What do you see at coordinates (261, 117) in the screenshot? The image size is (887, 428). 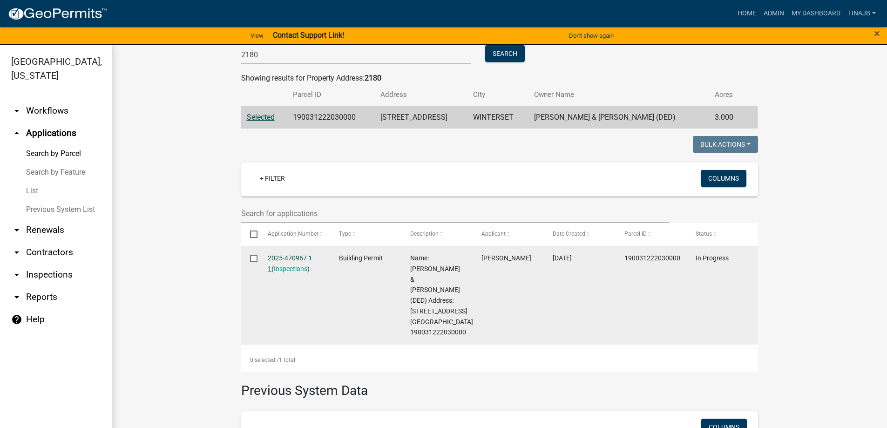 I see `a: Selected` at bounding box center [261, 117].